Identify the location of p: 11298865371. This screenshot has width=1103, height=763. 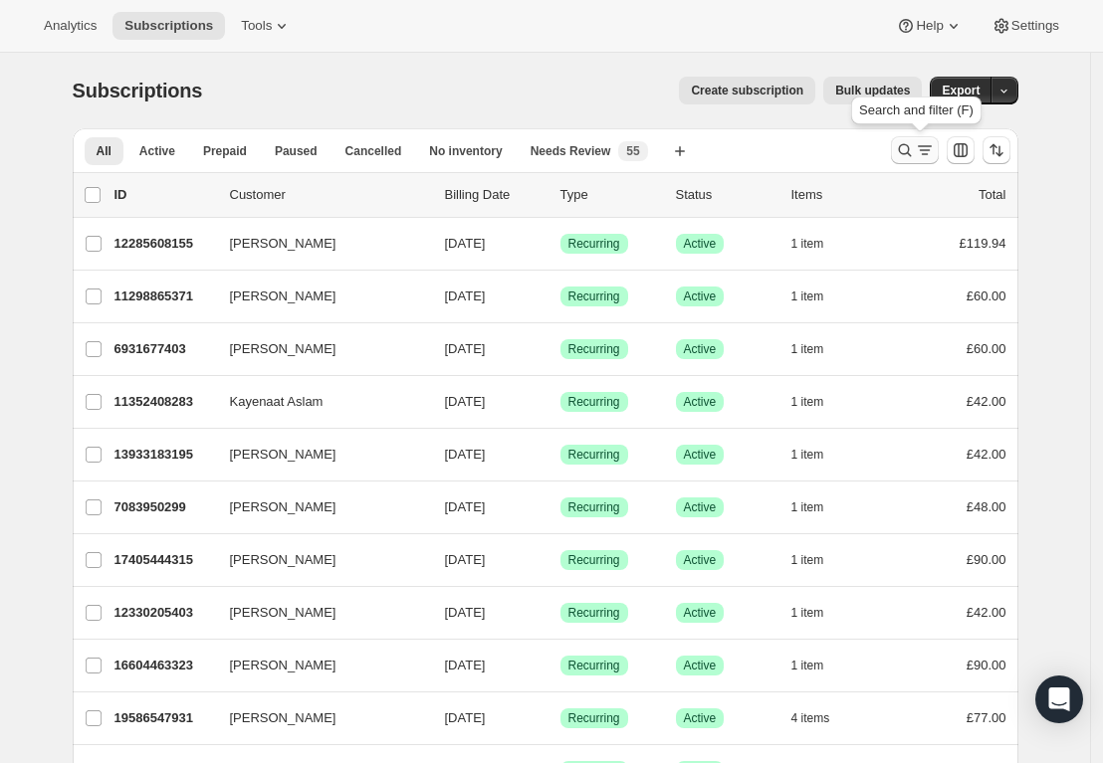
(164, 297).